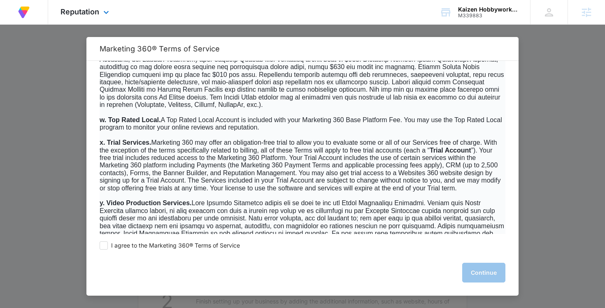 The image size is (605, 308). I want to click on div: account name, so click(488, 9).